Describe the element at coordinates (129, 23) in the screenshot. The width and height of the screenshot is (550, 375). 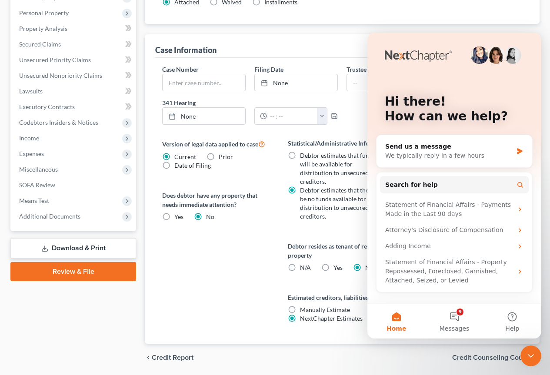
I see `img: Profile image for Emma` at that location.